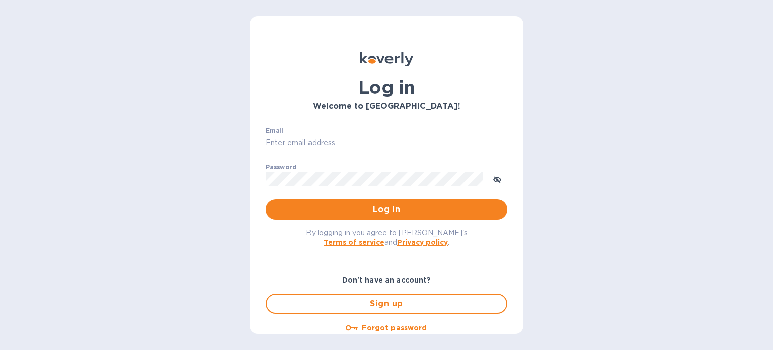  What do you see at coordinates (387, 143) in the screenshot?
I see `input: Enter email address` at bounding box center [387, 143].